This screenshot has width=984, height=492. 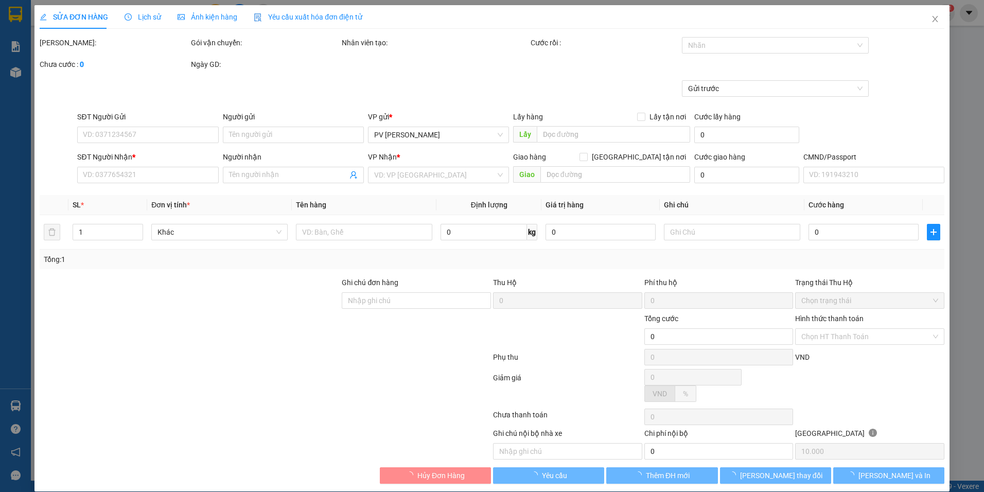 What do you see at coordinates (364, 232) in the screenshot?
I see `input: VD: Bàn, Ghế` at bounding box center [364, 232].